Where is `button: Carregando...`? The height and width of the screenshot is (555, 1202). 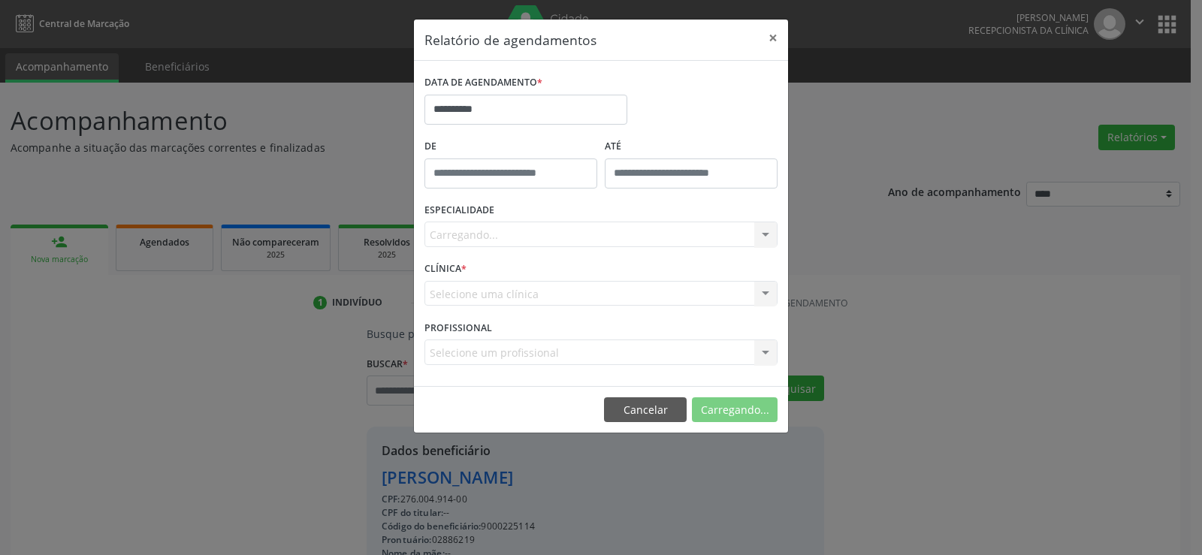 button: Carregando... is located at coordinates (735, 410).